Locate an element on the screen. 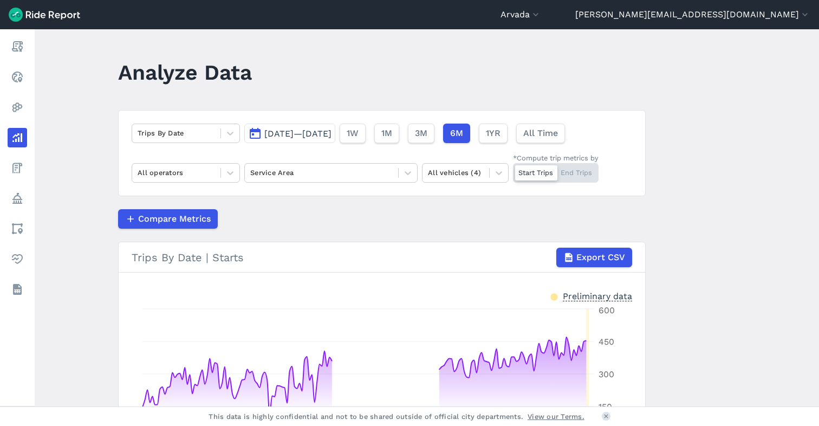 Image resolution: width=819 pixels, height=426 pixels. tspan: 600 is located at coordinates (607, 310).